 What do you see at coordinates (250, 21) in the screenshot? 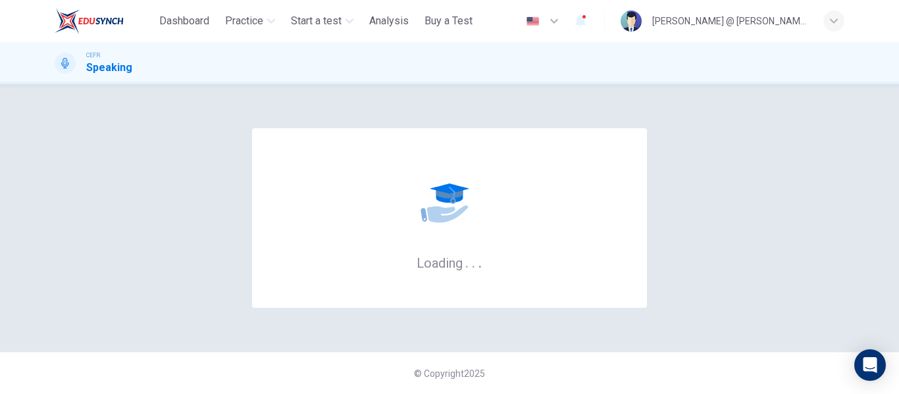
I see `button: Practice` at bounding box center [250, 21].